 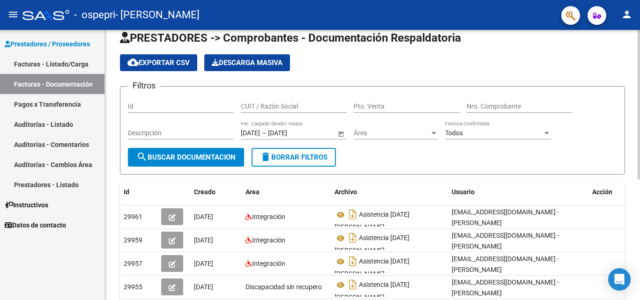 I want to click on span: Usuario, so click(x=463, y=192).